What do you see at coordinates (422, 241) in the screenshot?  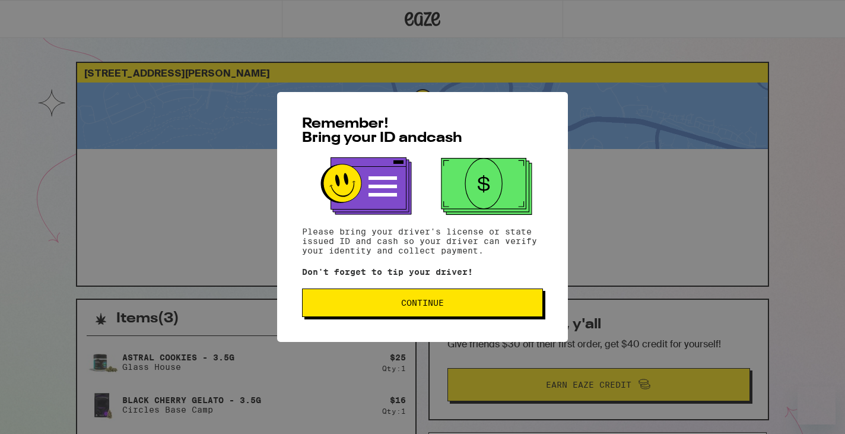 I see `p: Please bring your driver's license or state issued ID and cash so your driver can verify your ide...` at bounding box center [422, 241].